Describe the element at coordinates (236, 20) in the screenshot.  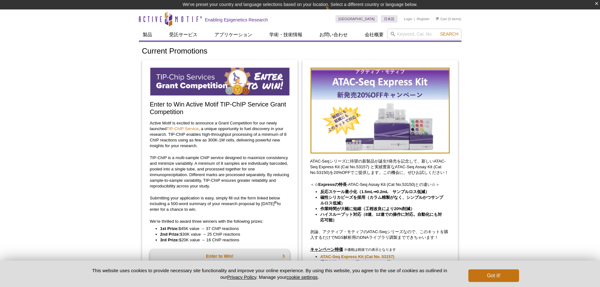
I see `h2: Enabling Epigenetics Research` at that location.